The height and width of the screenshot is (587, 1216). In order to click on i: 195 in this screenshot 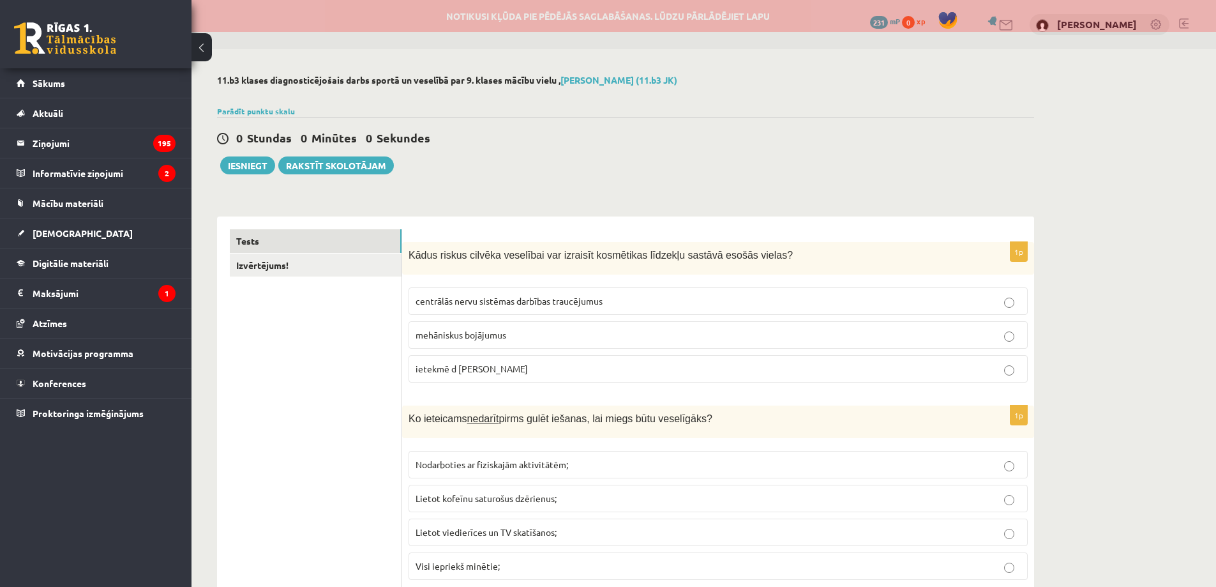, I will do `click(164, 143)`.